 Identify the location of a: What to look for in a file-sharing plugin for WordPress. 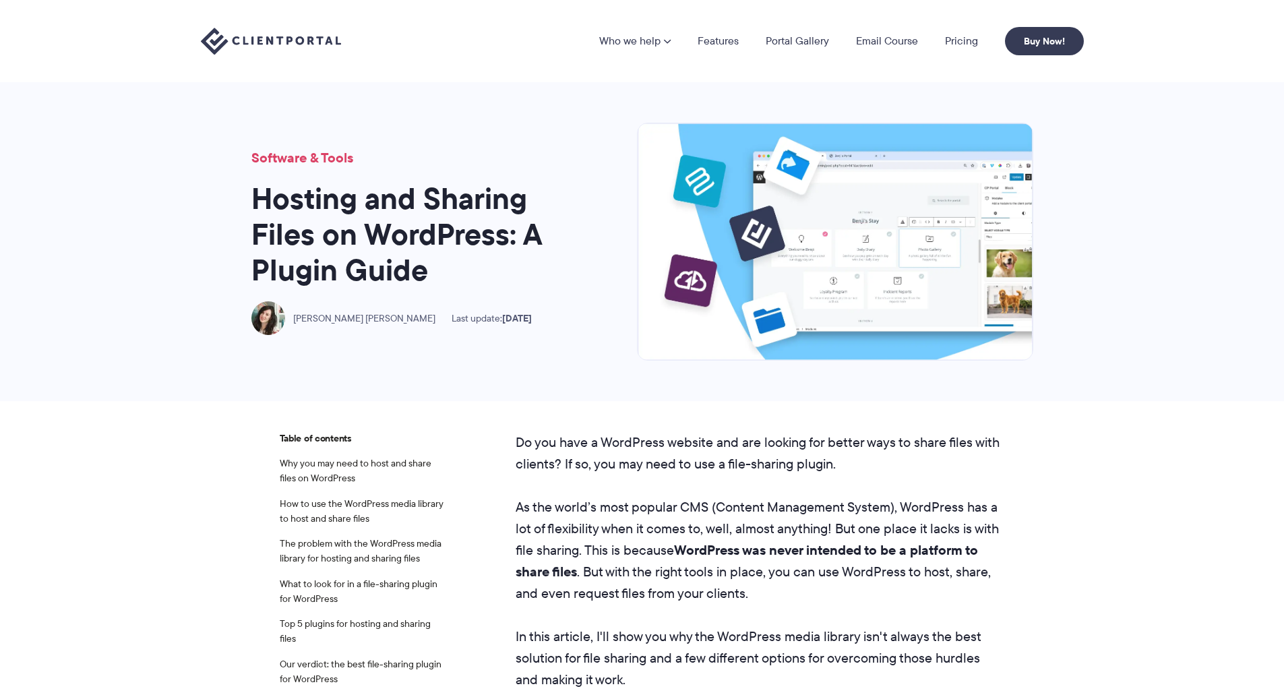
(358, 591).